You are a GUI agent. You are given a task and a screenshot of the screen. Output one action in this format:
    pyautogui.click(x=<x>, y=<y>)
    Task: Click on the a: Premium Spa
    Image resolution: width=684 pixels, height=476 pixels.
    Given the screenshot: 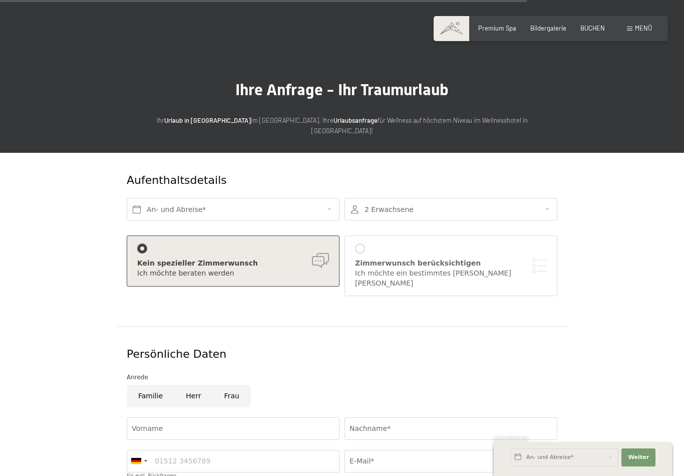 What is the action you would take?
    pyautogui.click(x=498, y=28)
    